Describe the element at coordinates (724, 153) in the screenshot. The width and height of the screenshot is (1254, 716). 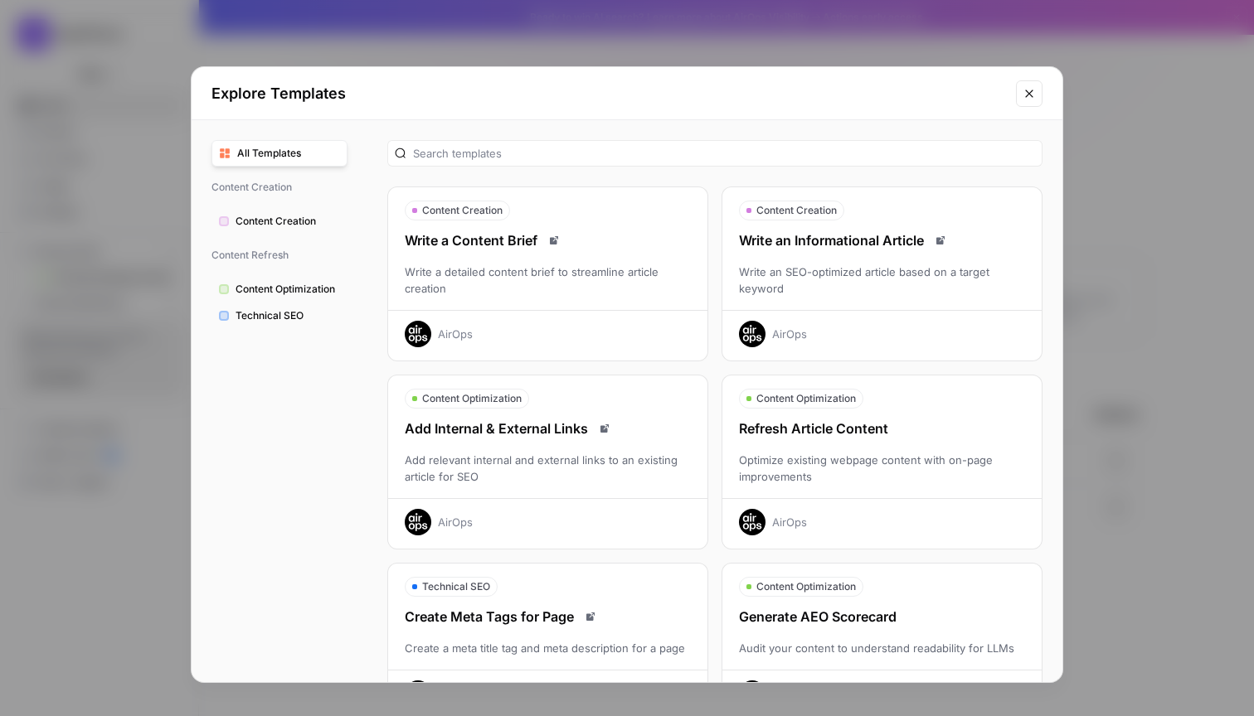
I see `input: Search templates` at that location.